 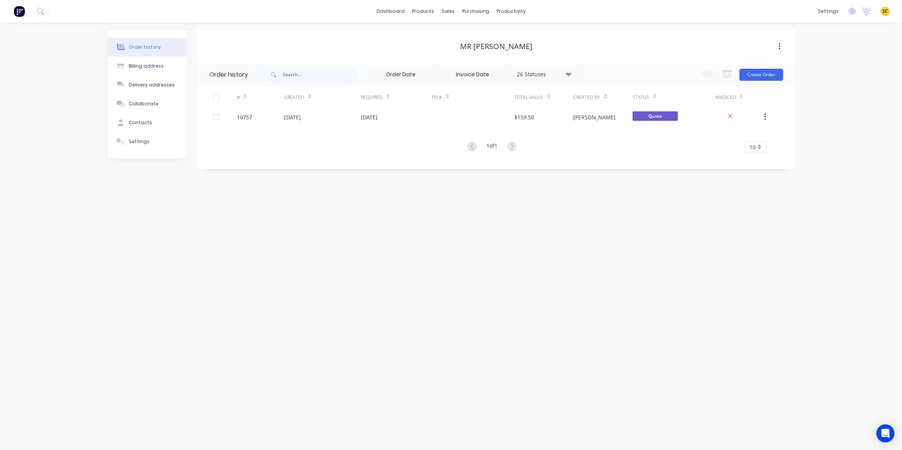 What do you see at coordinates (143, 104) in the screenshot?
I see `div: Collaborate` at bounding box center [143, 104].